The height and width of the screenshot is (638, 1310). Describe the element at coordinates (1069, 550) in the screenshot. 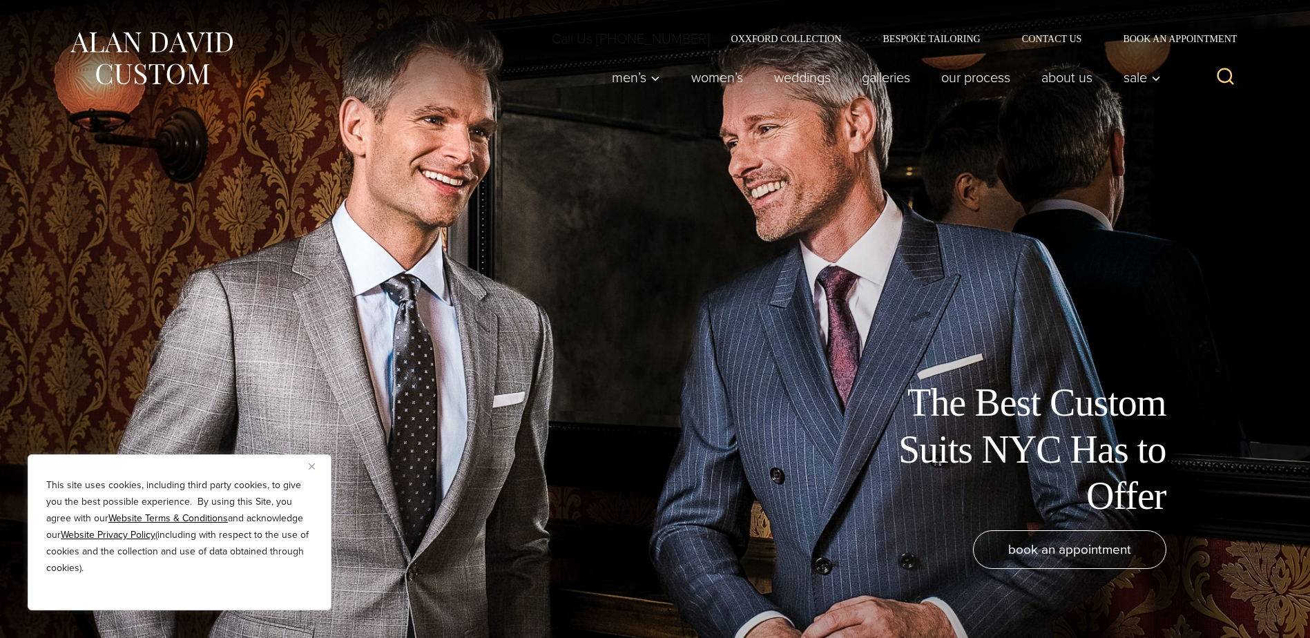

I see `a: book an appointment` at that location.